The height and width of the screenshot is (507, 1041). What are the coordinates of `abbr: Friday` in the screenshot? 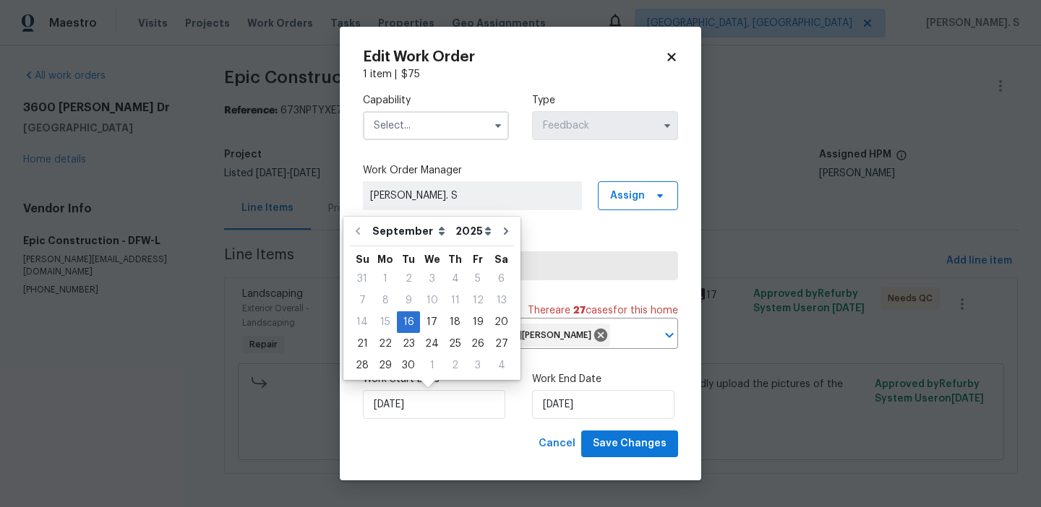 It's located at (478, 259).